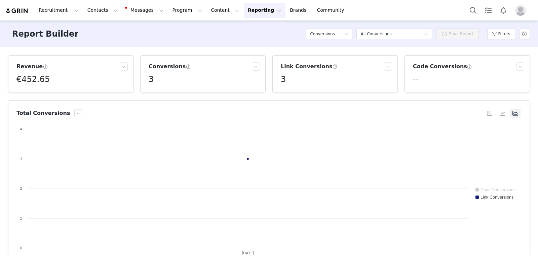  Describe the element at coordinates (522, 10) in the screenshot. I see `button: Profile` at that location.